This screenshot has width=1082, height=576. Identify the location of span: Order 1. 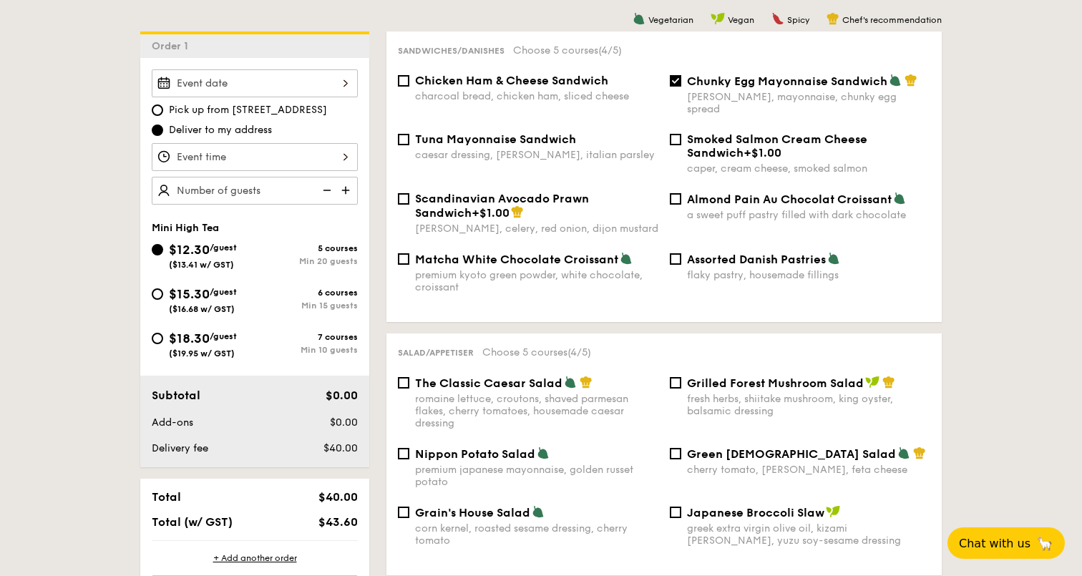
(172, 46).